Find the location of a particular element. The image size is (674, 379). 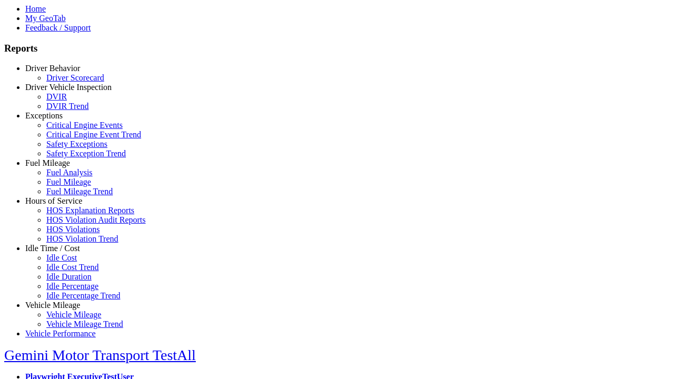

a: HOS Violations is located at coordinates (73, 229).